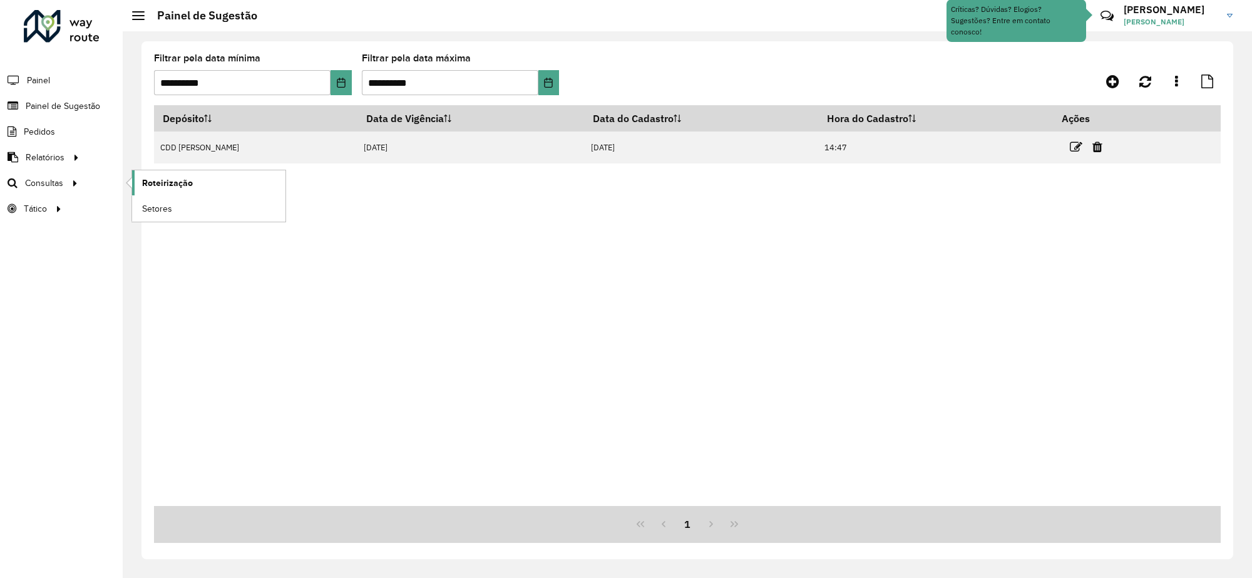 The height and width of the screenshot is (578, 1252). Describe the element at coordinates (157, 208) in the screenshot. I see `span: Setores` at that location.